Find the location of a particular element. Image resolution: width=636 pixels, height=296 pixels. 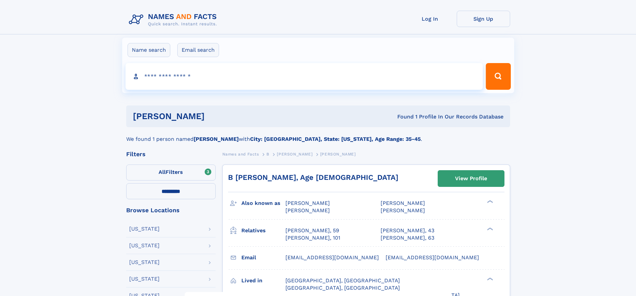

img: Logo Names and Facts is located at coordinates (174, 20).